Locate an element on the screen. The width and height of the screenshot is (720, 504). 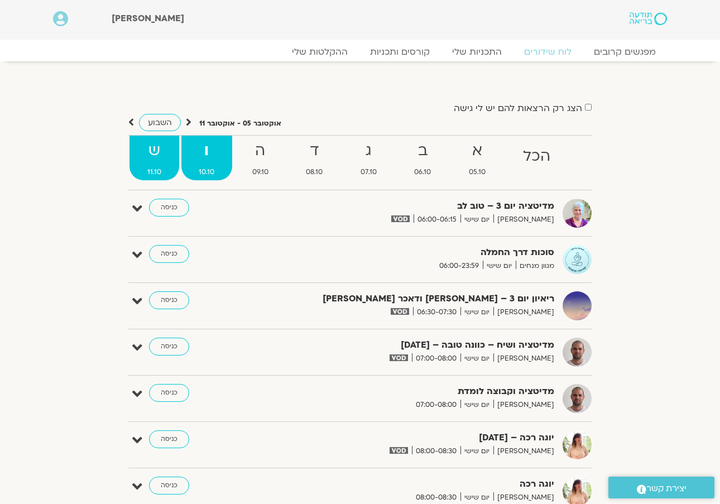
a: ב06.10 is located at coordinates (423, 158).